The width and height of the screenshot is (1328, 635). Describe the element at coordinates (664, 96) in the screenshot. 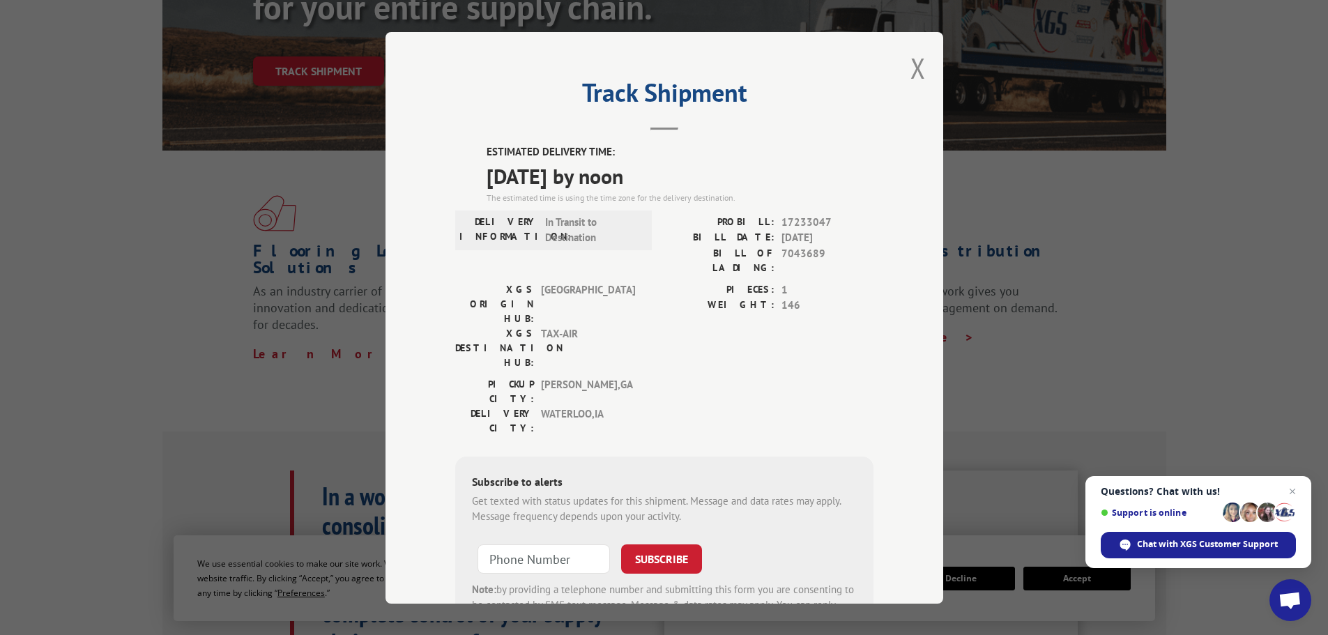

I see `h2: Track Shipment` at that location.